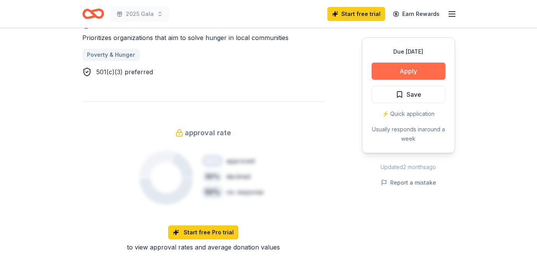 The width and height of the screenshot is (537, 267). I want to click on div: to view approval rates and average donation values, so click(203, 247).